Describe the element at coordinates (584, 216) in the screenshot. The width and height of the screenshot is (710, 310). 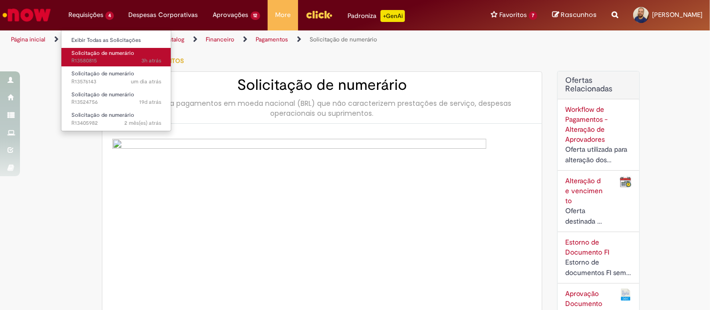
I see `div: Oferta destinada à alteração de data de pagamento` at that location.